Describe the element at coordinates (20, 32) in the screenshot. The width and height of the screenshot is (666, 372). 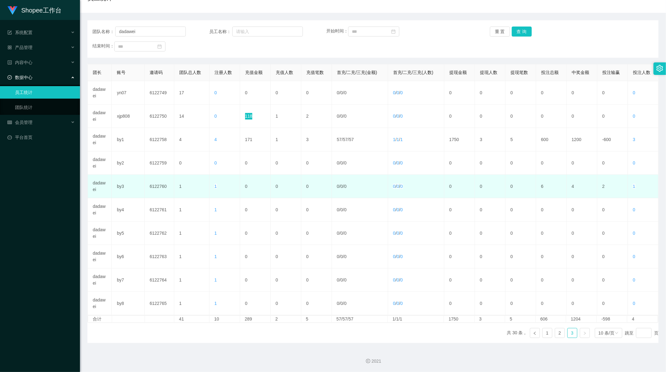
I see `span: 系统配置` at that location.